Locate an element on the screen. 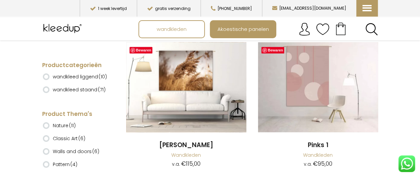 This screenshot has width=420, height=177. img: Kleedup is located at coordinates (63, 29).